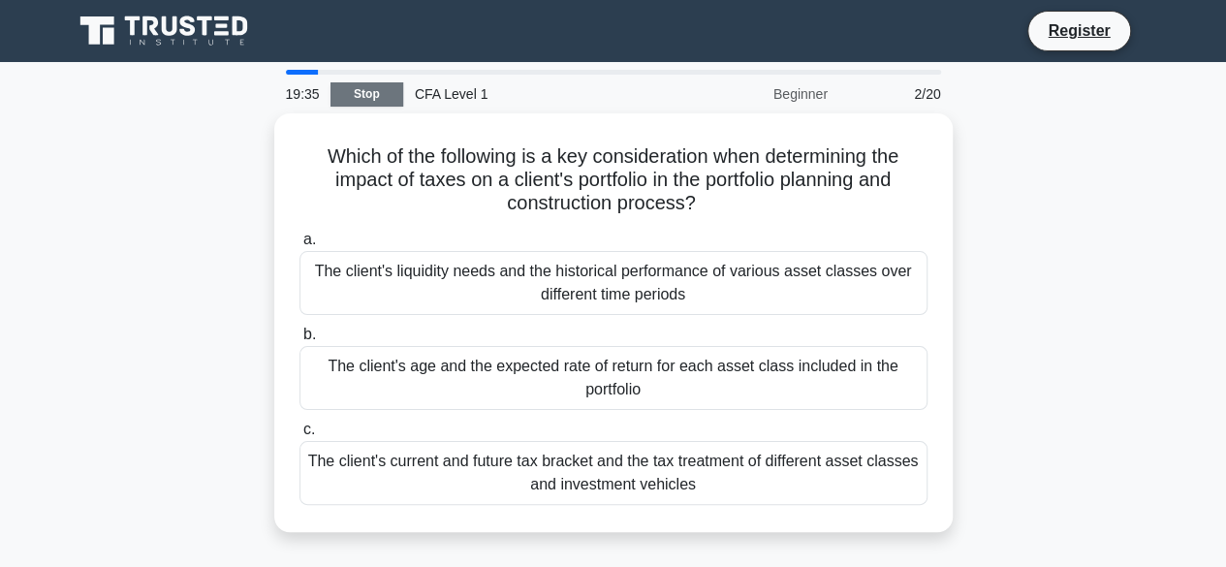  I want to click on div: The client's current and future tax bracket and the tax treatment of different asset classes and ..., so click(613, 473).